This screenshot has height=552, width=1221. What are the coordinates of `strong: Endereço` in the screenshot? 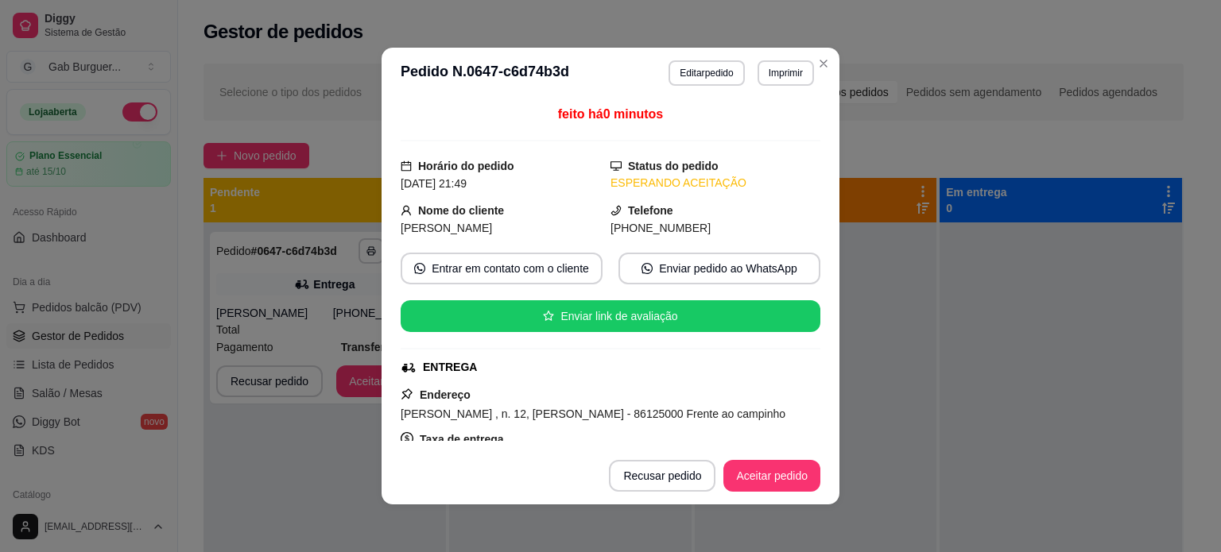 It's located at (445, 395).